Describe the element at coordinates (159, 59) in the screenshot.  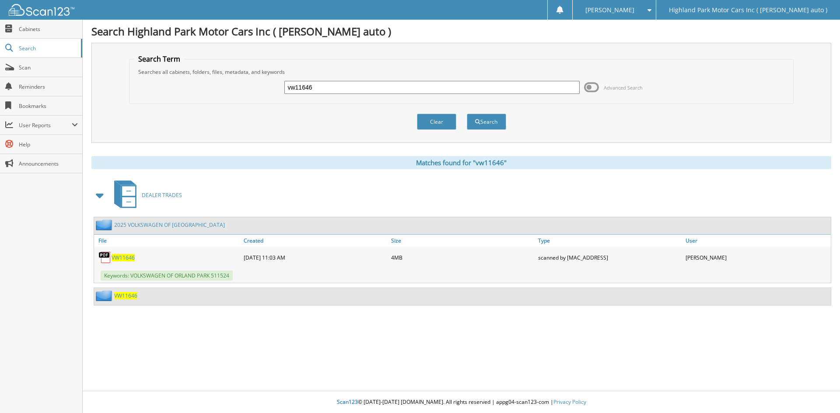
I see `legend: Search Term` at that location.